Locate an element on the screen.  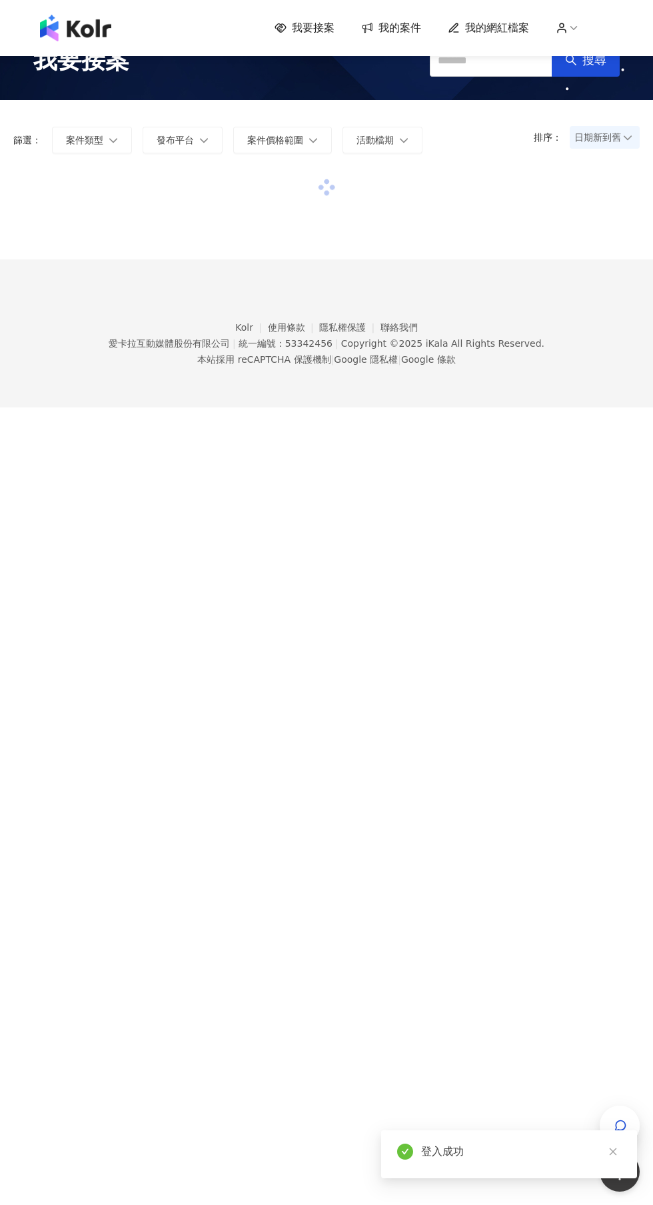
div: 登入成功 is located at coordinates (521, 1151).